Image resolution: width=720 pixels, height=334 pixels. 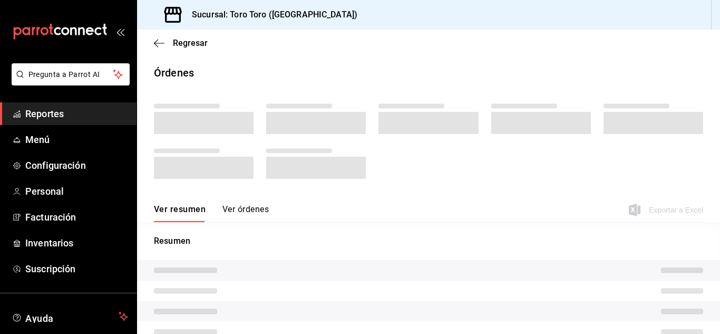 I want to click on span: Facturación, so click(x=76, y=217).